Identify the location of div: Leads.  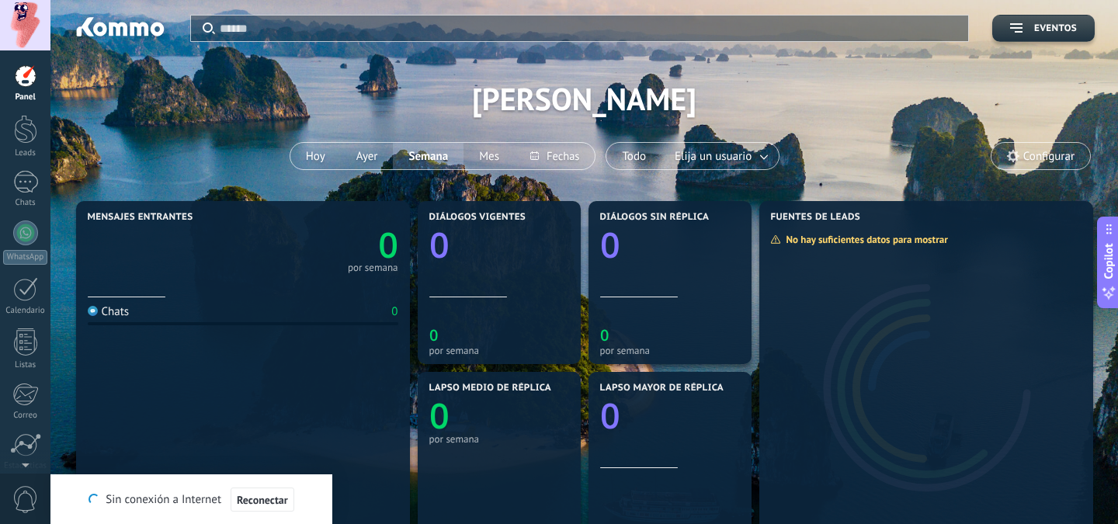
(26, 153).